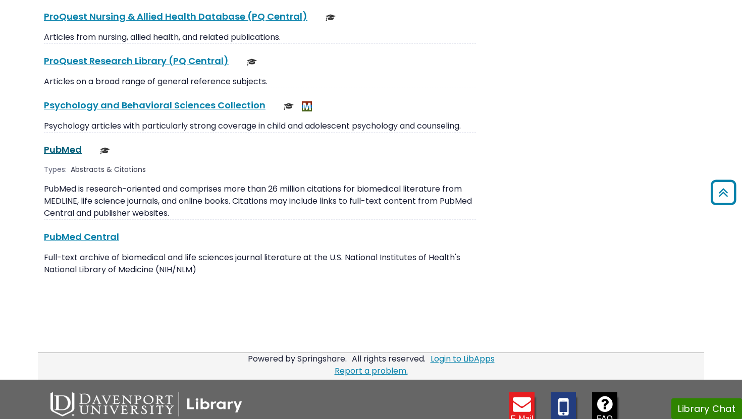 The height and width of the screenshot is (419, 742). I want to click on p: Articles on a broad range of general reference subjects., so click(260, 82).